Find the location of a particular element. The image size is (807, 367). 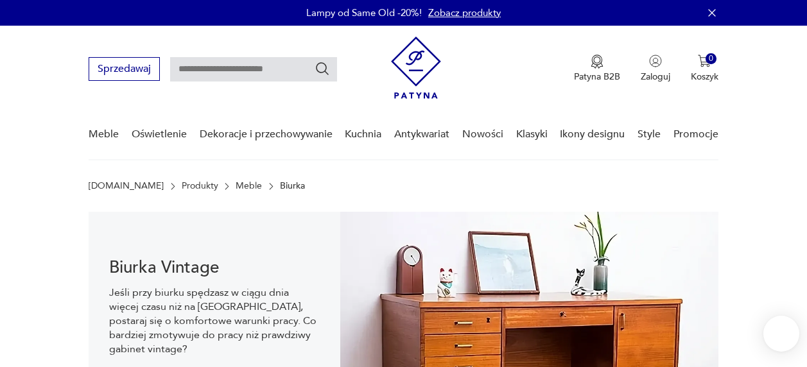

a: Style is located at coordinates (649, 134).